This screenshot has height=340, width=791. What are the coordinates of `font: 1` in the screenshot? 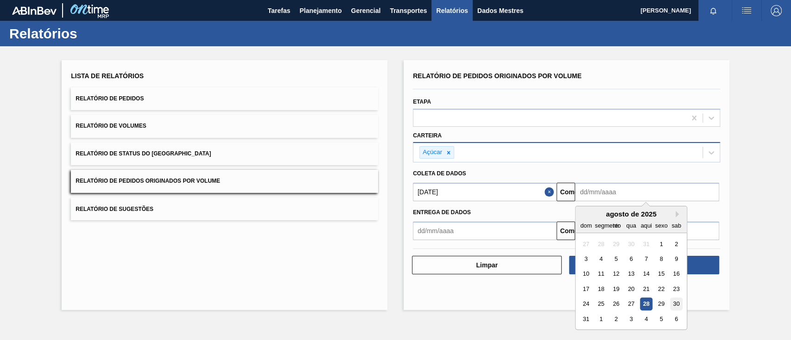 It's located at (601, 319).